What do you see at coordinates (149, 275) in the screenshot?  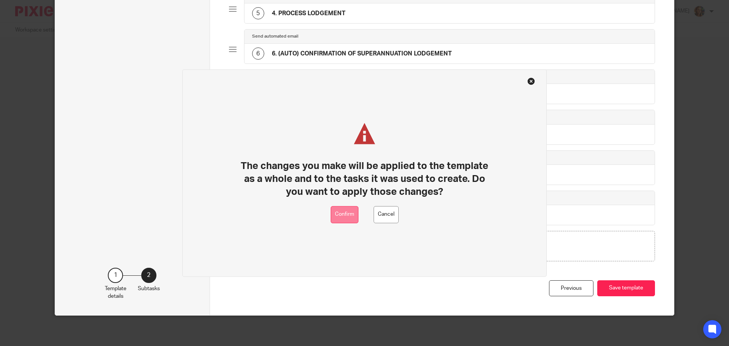 I see `div: 2` at bounding box center [149, 275].